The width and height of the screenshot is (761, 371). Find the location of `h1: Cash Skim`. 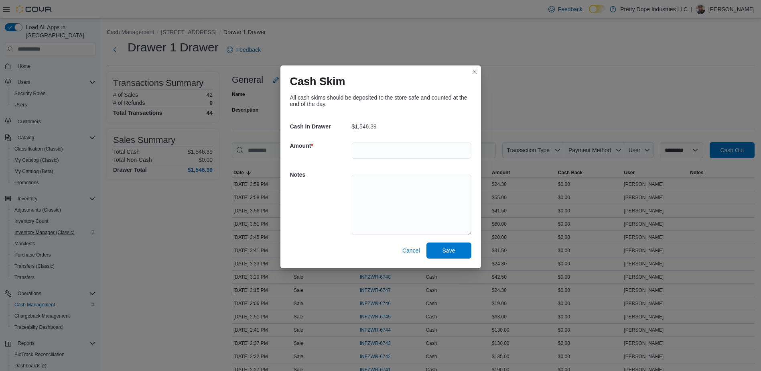

h1: Cash Skim is located at coordinates (318, 81).